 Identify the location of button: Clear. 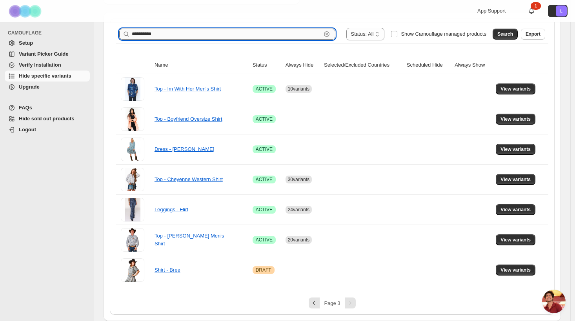
(326, 34).